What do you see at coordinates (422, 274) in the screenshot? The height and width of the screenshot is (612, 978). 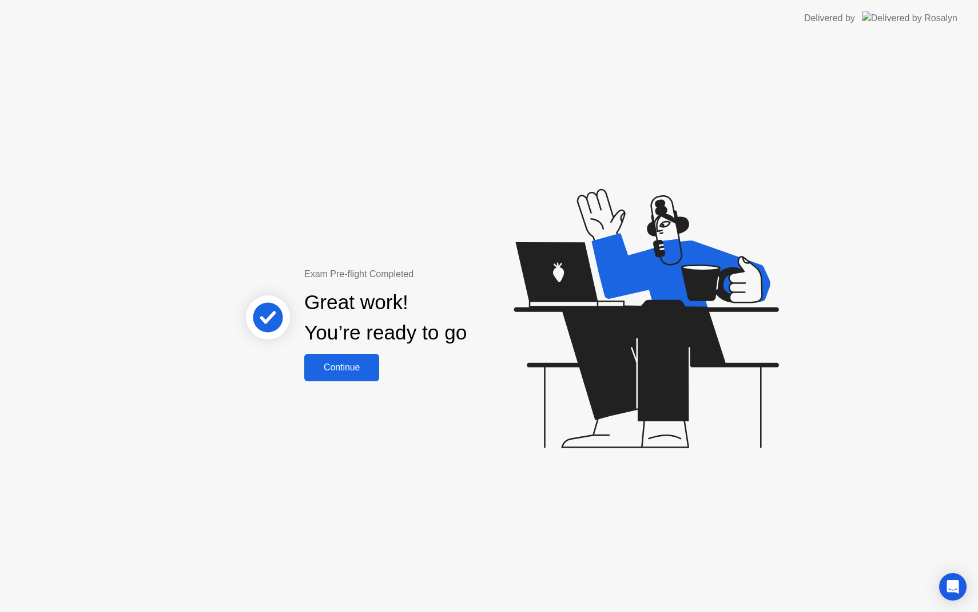 I see `div: Exam Pre-flight Completed` at bounding box center [422, 274].